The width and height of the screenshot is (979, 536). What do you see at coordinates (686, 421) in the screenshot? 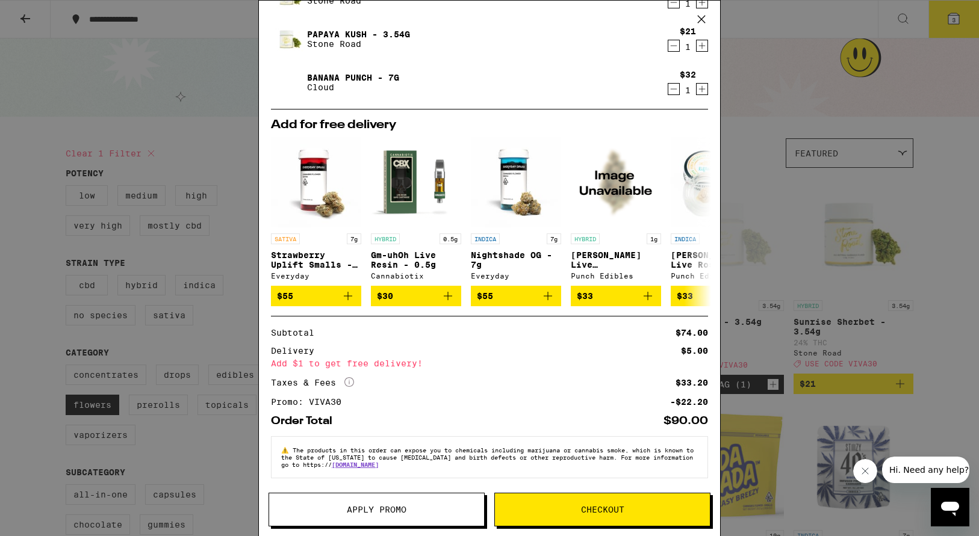
I see `div: $90.00` at bounding box center [686, 421].